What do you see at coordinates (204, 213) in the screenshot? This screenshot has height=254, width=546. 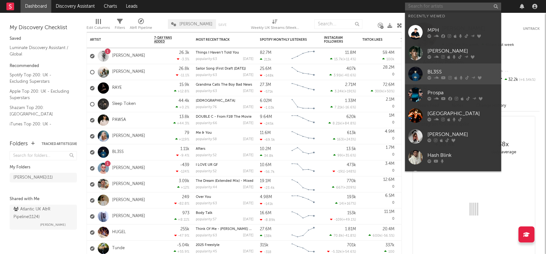 I see `a: Body Talk` at bounding box center [204, 213].